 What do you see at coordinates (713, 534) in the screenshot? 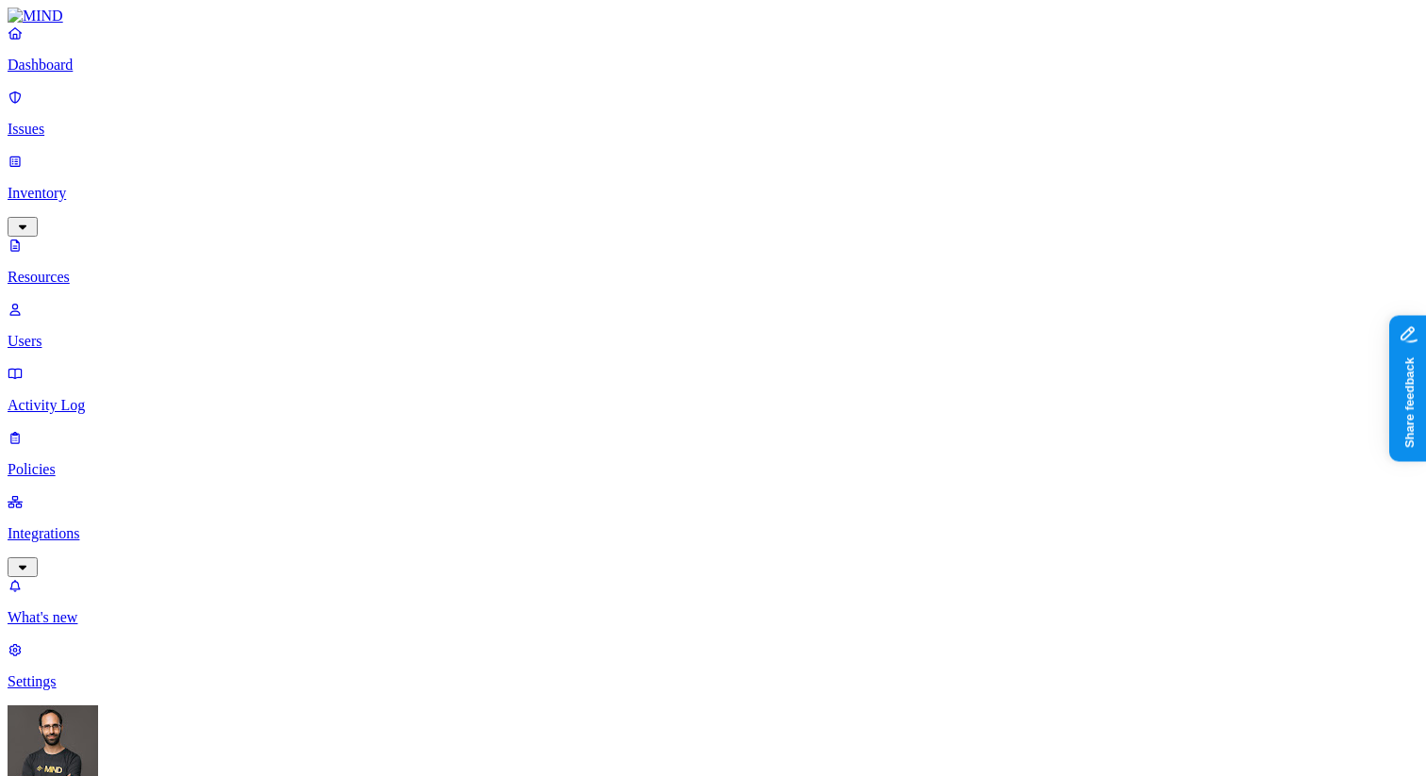
I see `p: Integrations` at bounding box center [713, 534].